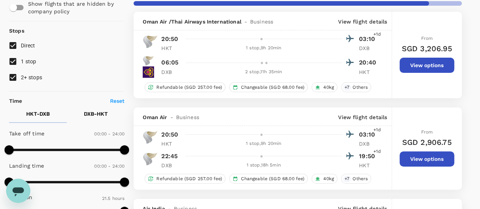 The width and height of the screenshot is (480, 209). Describe the element at coordinates (27, 134) in the screenshot. I see `p: Take off time` at that location.